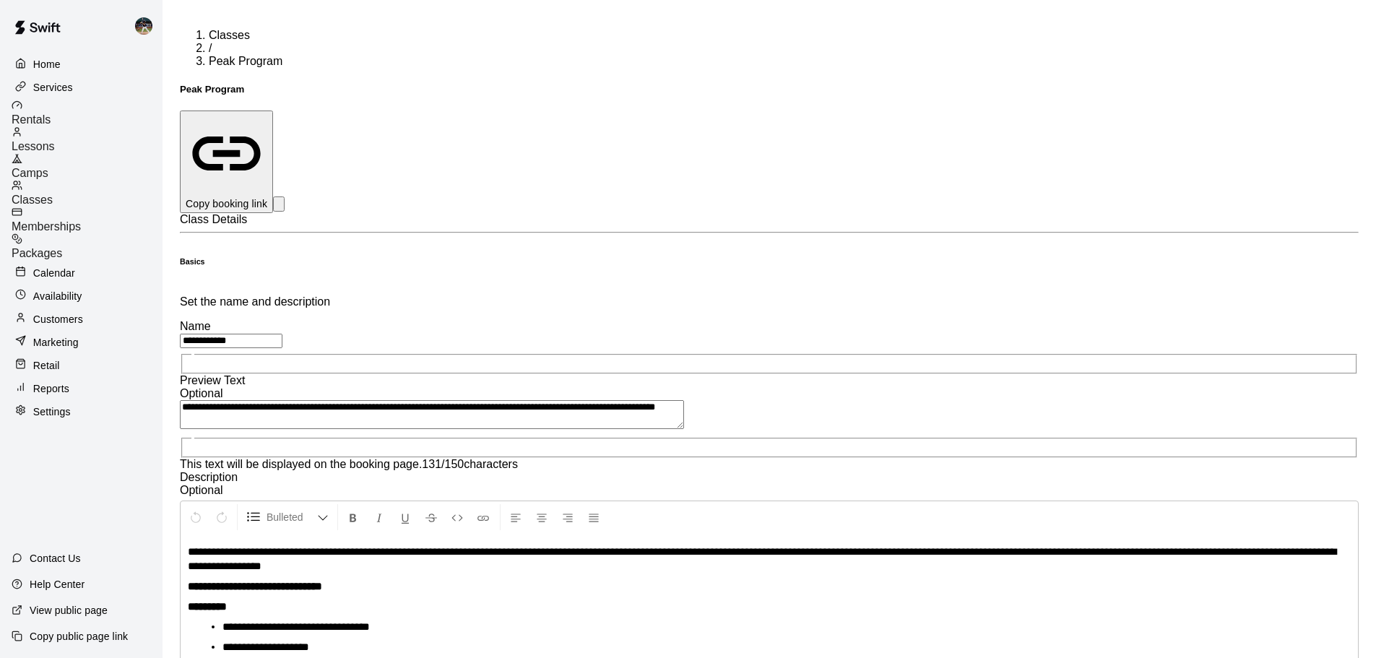 This screenshot has height=658, width=1376. What do you see at coordinates (81, 366) in the screenshot?
I see `div: Retail` at bounding box center [81, 366].